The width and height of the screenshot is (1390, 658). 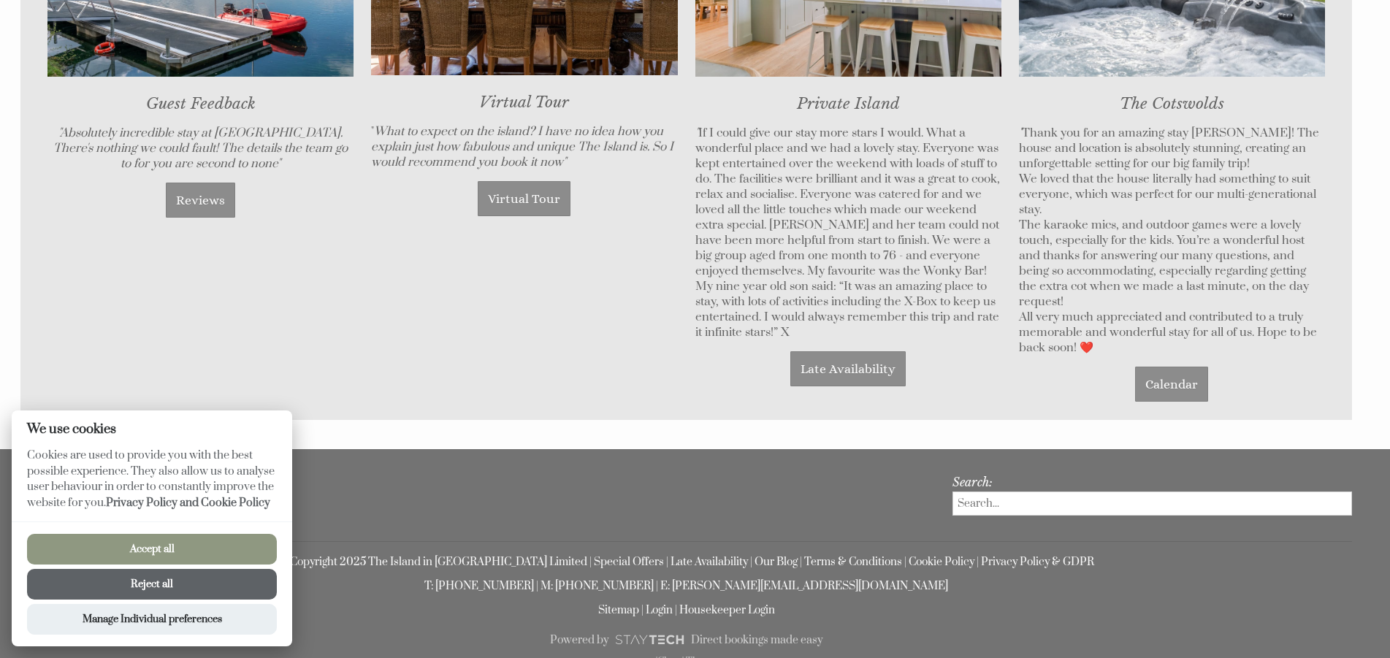 What do you see at coordinates (649, 640) in the screenshot?
I see `img: scrumpy.png` at bounding box center [649, 640].